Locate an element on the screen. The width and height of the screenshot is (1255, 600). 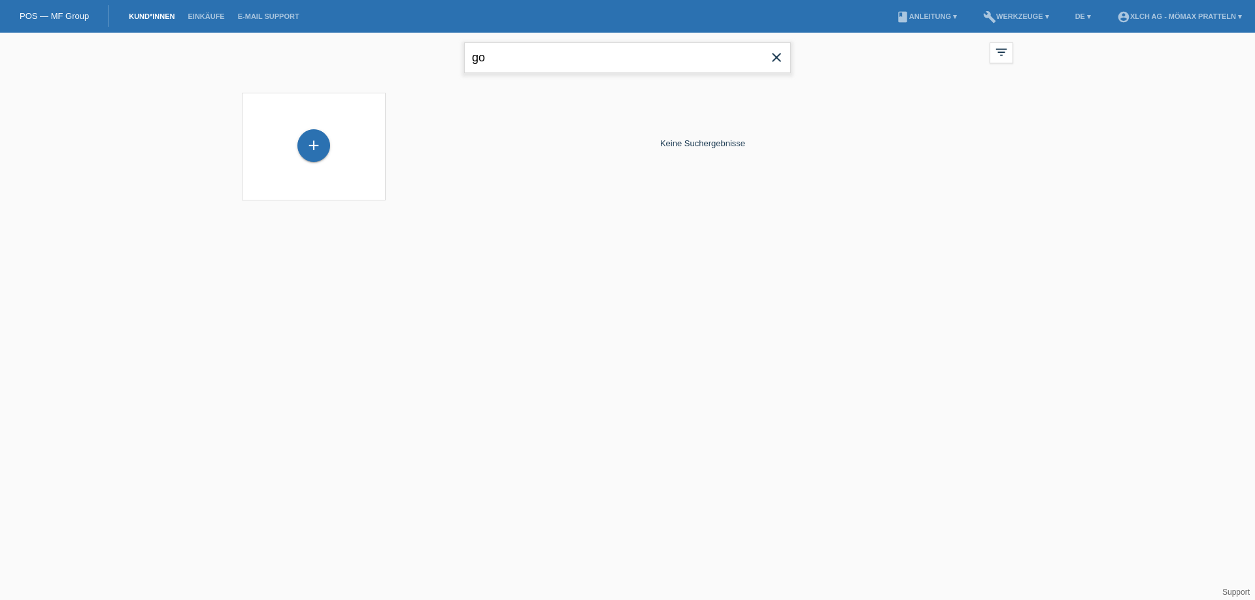
a: buildWerkzeuge ▾ is located at coordinates (1015, 16).